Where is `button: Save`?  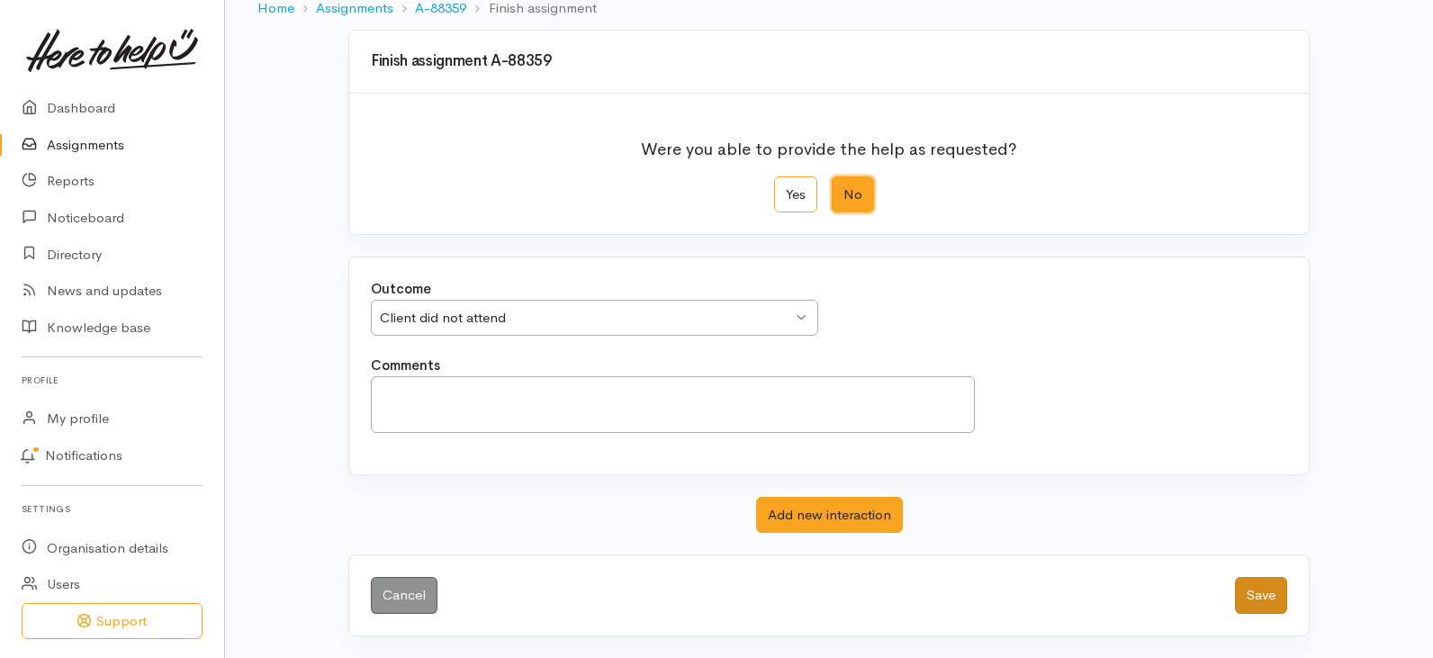 button: Save is located at coordinates (1261, 595).